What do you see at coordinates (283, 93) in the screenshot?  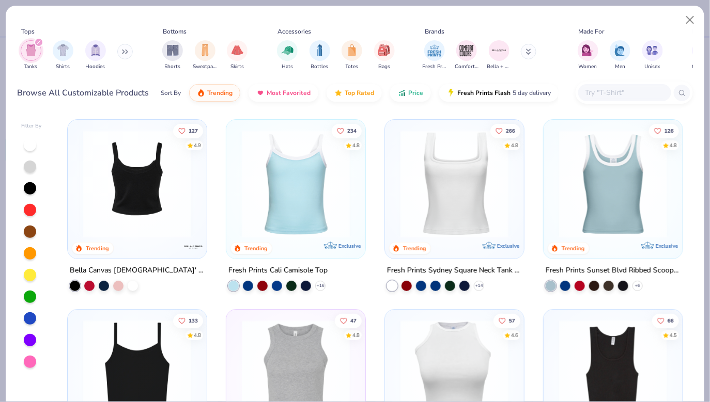 I see `button: Most Favorited` at bounding box center [283, 93].